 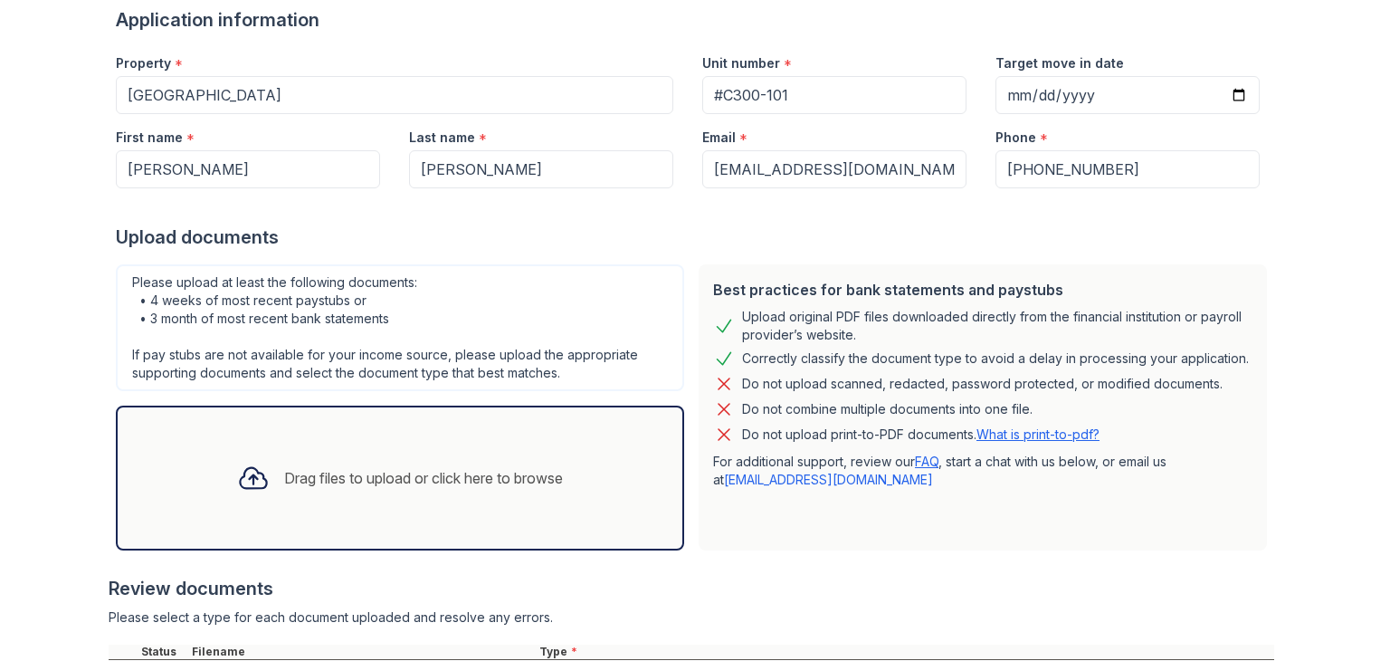 I want to click on p: Do not upload print-to-PDF documents., so click(x=920, y=434).